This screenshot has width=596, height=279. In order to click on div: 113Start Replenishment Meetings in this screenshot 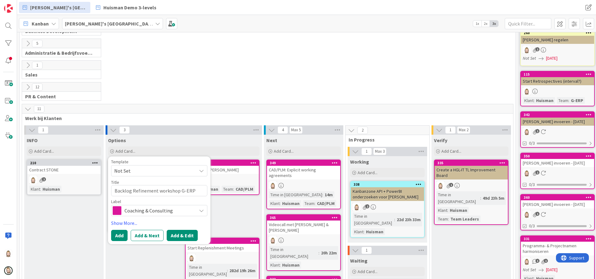, I will do `click(222, 245)`.